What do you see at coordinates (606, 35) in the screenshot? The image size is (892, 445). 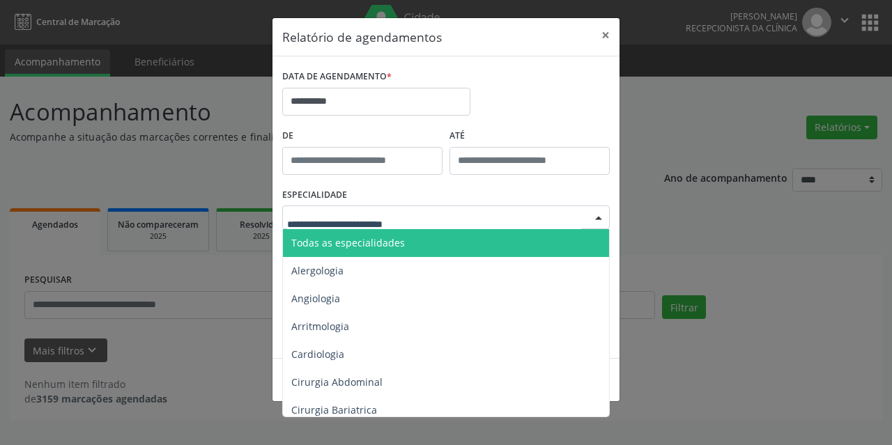 I see `button: Close` at bounding box center [606, 35].